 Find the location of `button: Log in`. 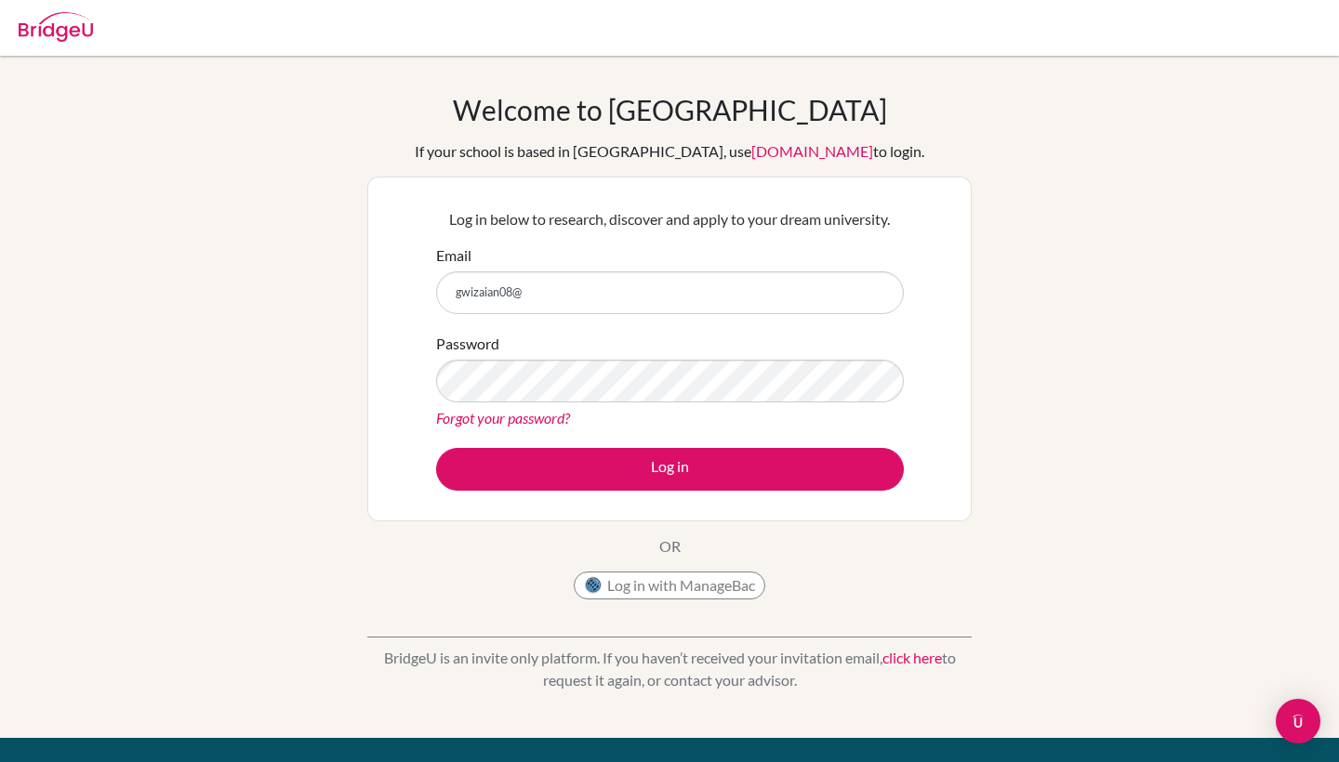

button: Log in is located at coordinates (669, 470).